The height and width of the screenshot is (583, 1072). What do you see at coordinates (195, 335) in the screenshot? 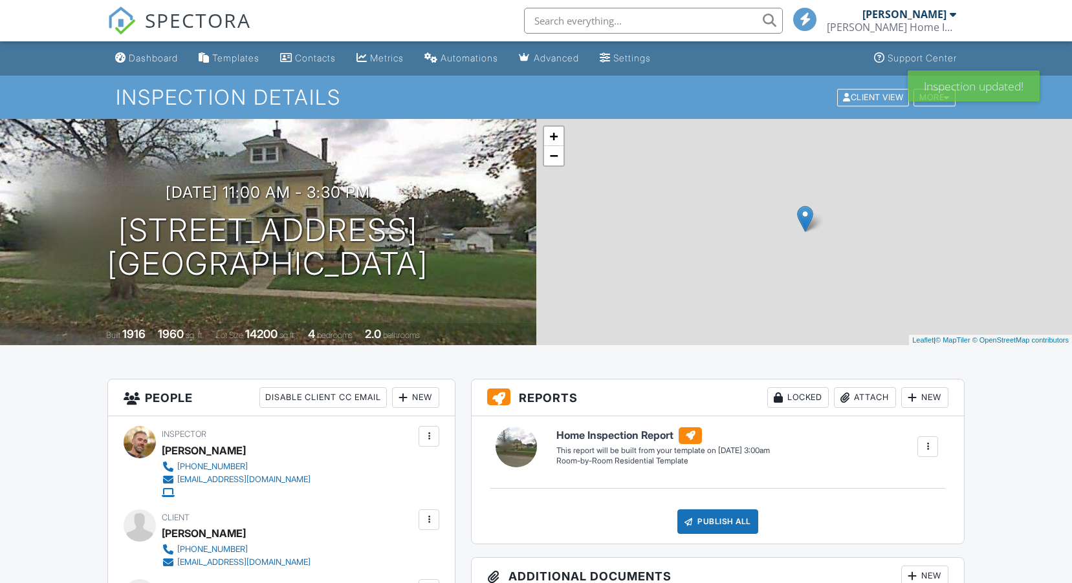
I see `span: sq. ft.` at bounding box center [195, 335].